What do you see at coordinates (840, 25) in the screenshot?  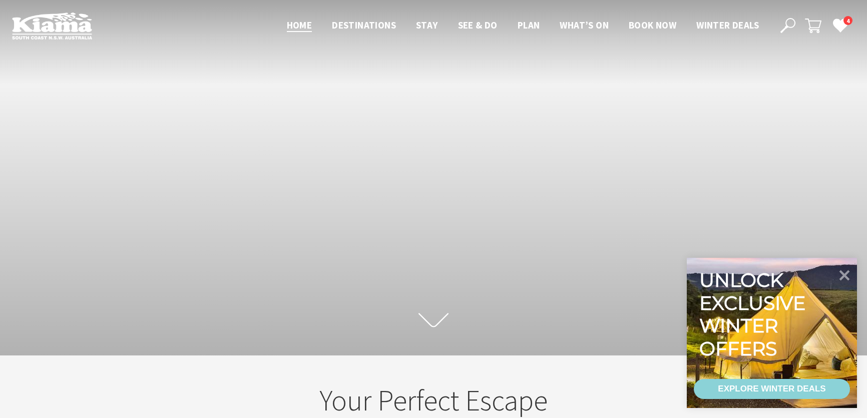 I see `a: 4` at bounding box center [840, 25].